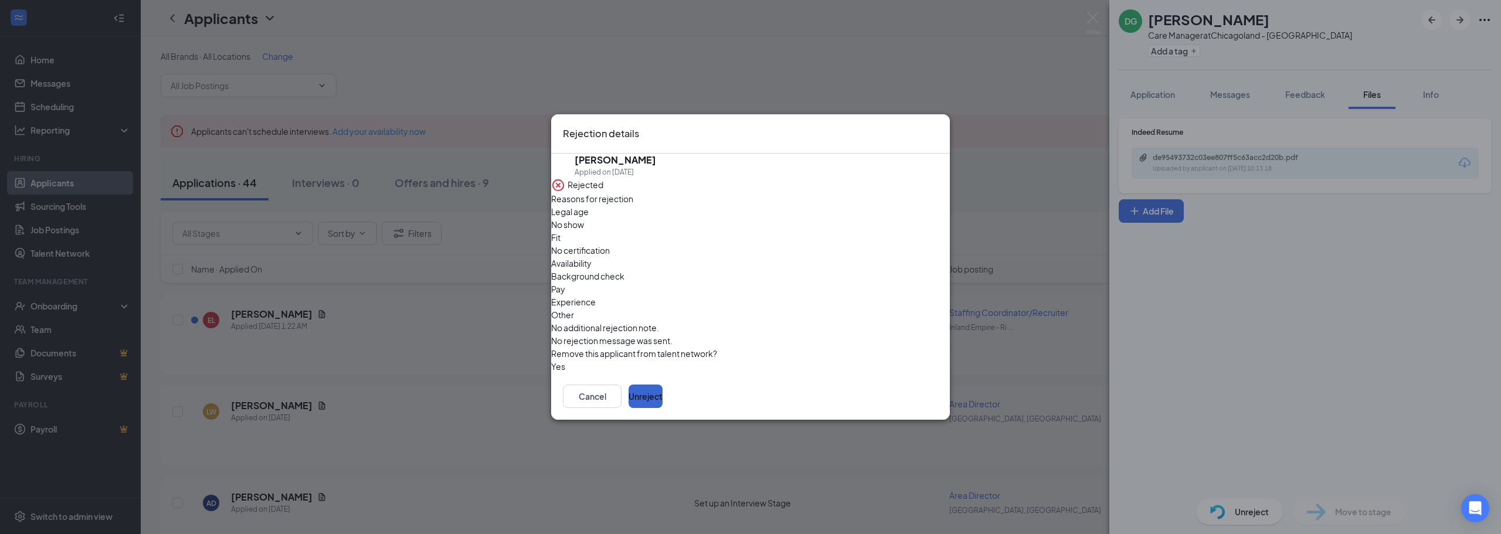 The width and height of the screenshot is (1501, 534). I want to click on span: Reasons for rejection, so click(592, 199).